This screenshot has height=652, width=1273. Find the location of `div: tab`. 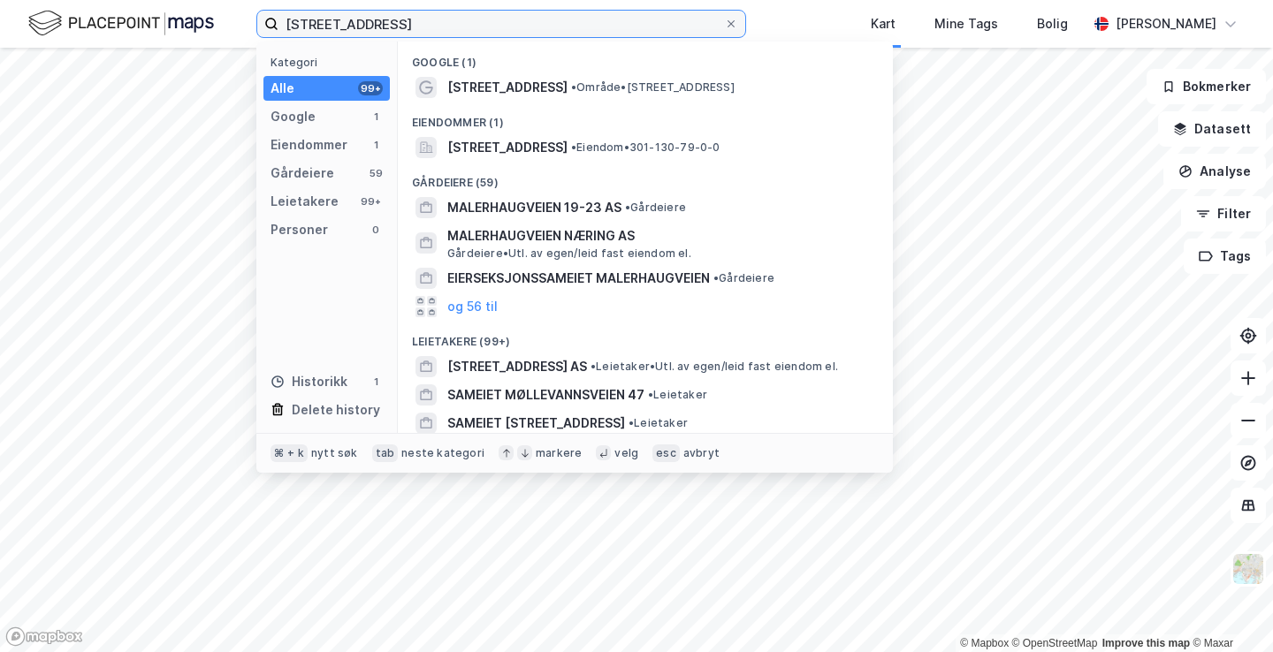

div: tab is located at coordinates (385, 453).